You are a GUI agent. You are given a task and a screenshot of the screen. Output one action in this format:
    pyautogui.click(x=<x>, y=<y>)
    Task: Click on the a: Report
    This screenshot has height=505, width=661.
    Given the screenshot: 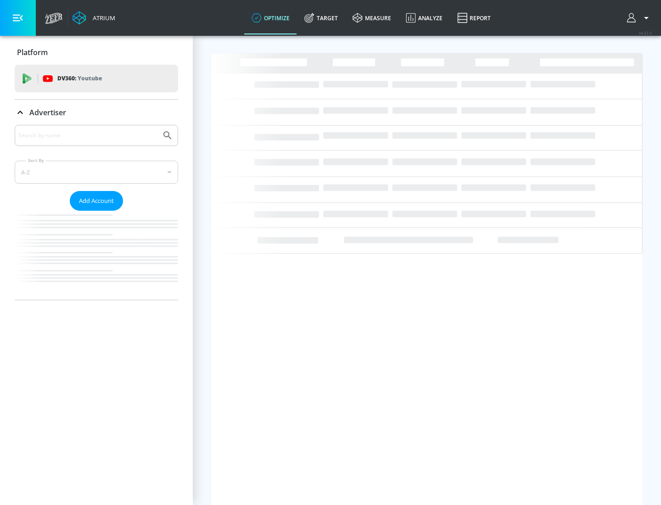 What is the action you would take?
    pyautogui.click(x=473, y=18)
    